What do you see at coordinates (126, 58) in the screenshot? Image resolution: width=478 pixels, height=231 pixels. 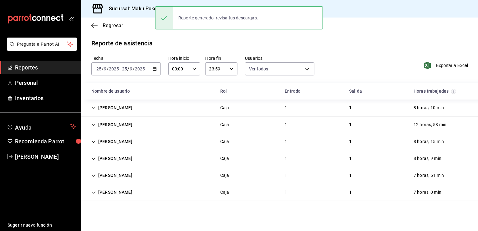 I see `label: Fecha` at bounding box center [126, 58].